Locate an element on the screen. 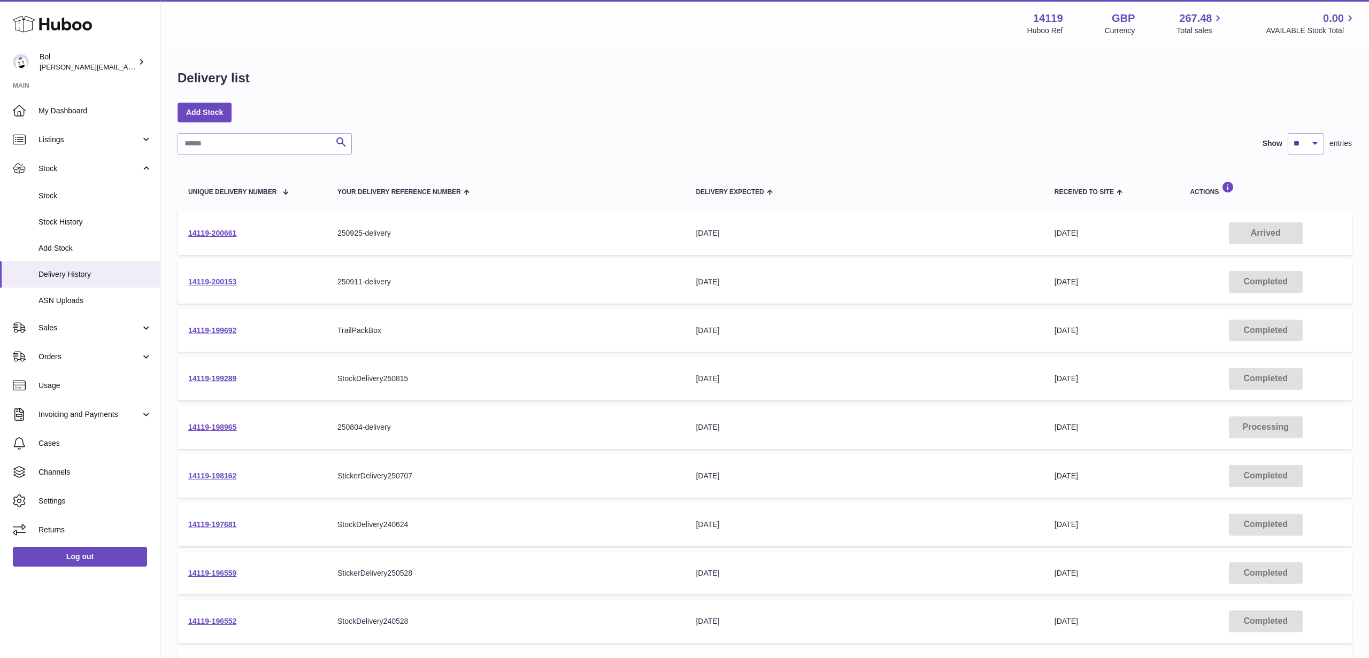 This screenshot has height=658, width=1369. div: TrailPackBox is located at coordinates (506, 330).